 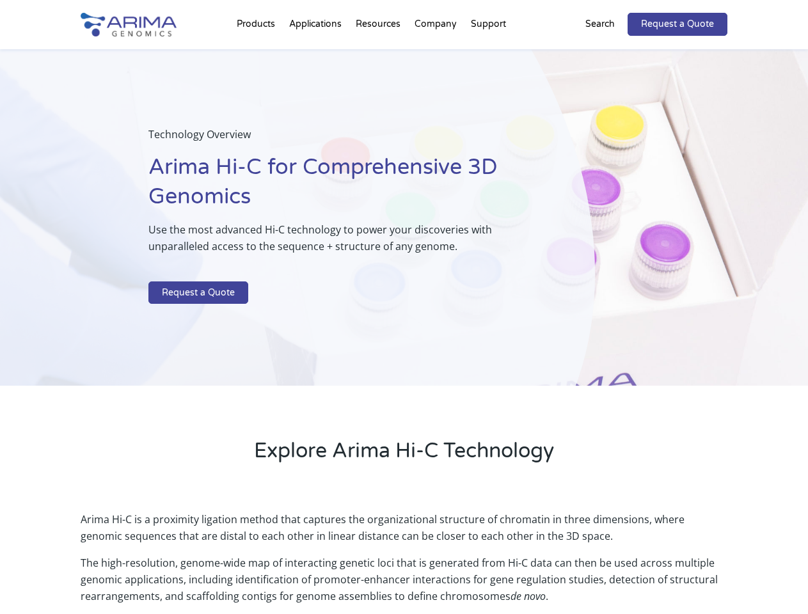 What do you see at coordinates (600, 24) in the screenshot?
I see `p: Search` at bounding box center [600, 24].